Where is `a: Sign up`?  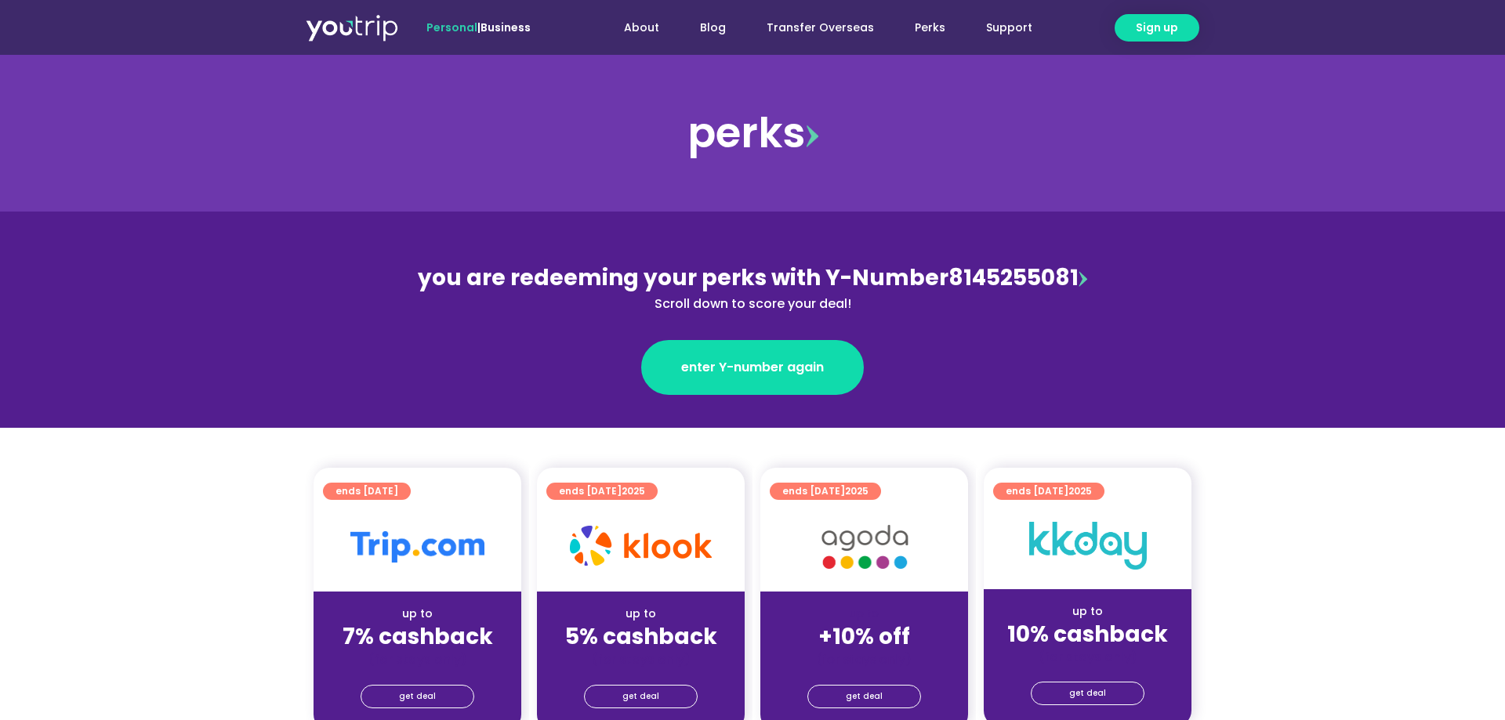 a: Sign up is located at coordinates (1157, 27).